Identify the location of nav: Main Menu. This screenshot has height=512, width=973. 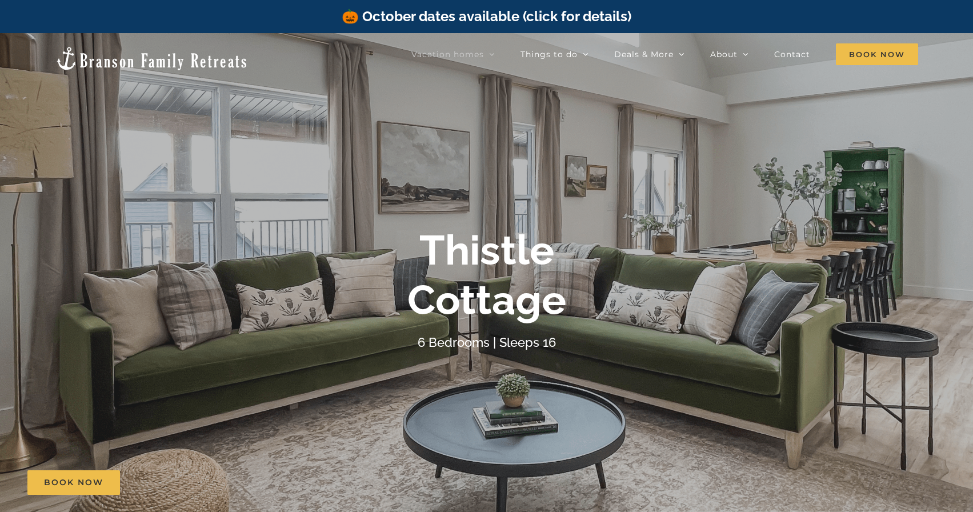
(665, 54).